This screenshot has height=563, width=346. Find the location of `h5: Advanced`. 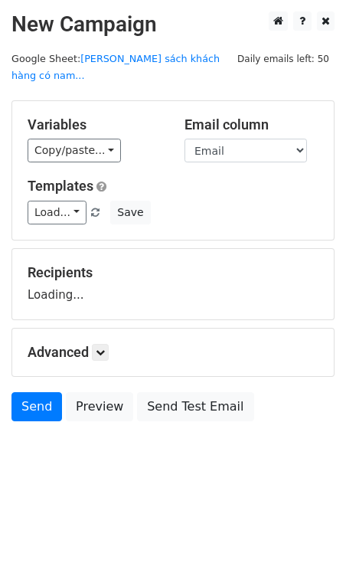

h5: Advanced is located at coordinates (173, 352).